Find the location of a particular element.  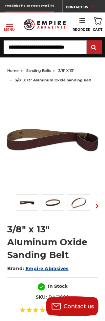

h1: 3/8" x 13" Aluminum Oxide Sanding Belt is located at coordinates (52, 242).